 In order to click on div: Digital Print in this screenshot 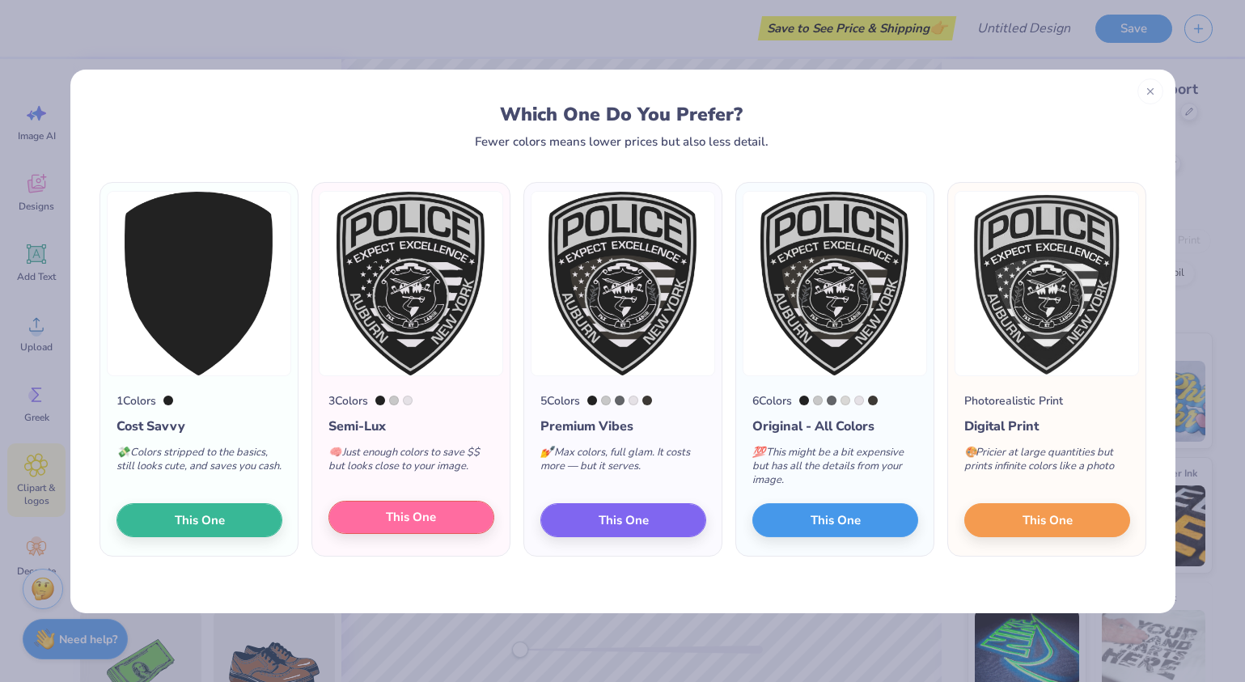, I will do `click(1047, 426)`.